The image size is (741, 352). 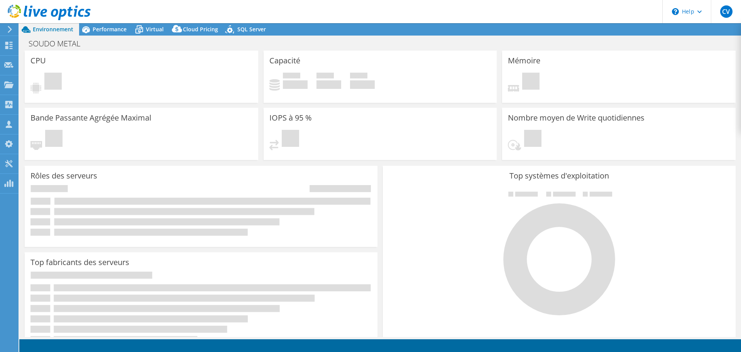 I want to click on svg: \n, so click(x=675, y=12).